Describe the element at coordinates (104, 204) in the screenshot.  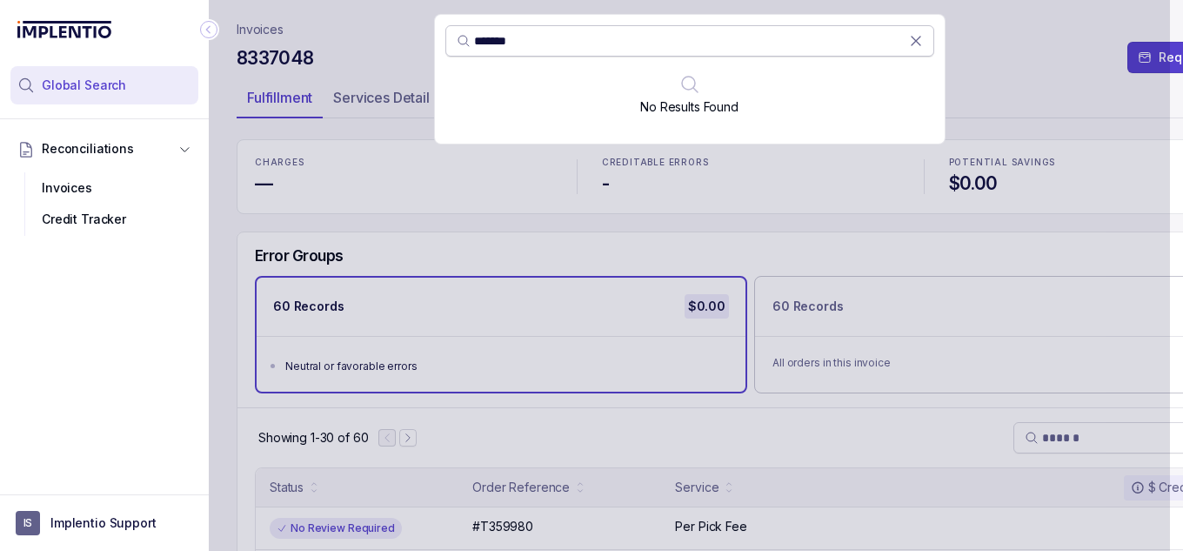
I see `div: Reconciliations` at that location.